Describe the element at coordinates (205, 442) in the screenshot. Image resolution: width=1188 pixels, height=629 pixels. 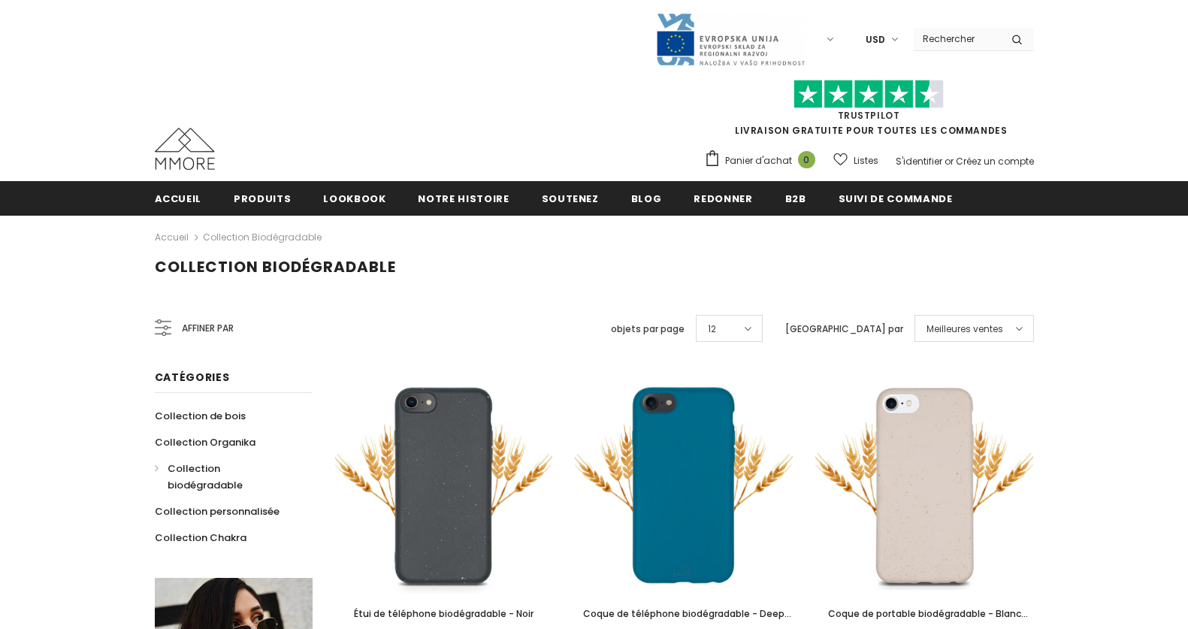
I see `span: Collection Organika` at that location.